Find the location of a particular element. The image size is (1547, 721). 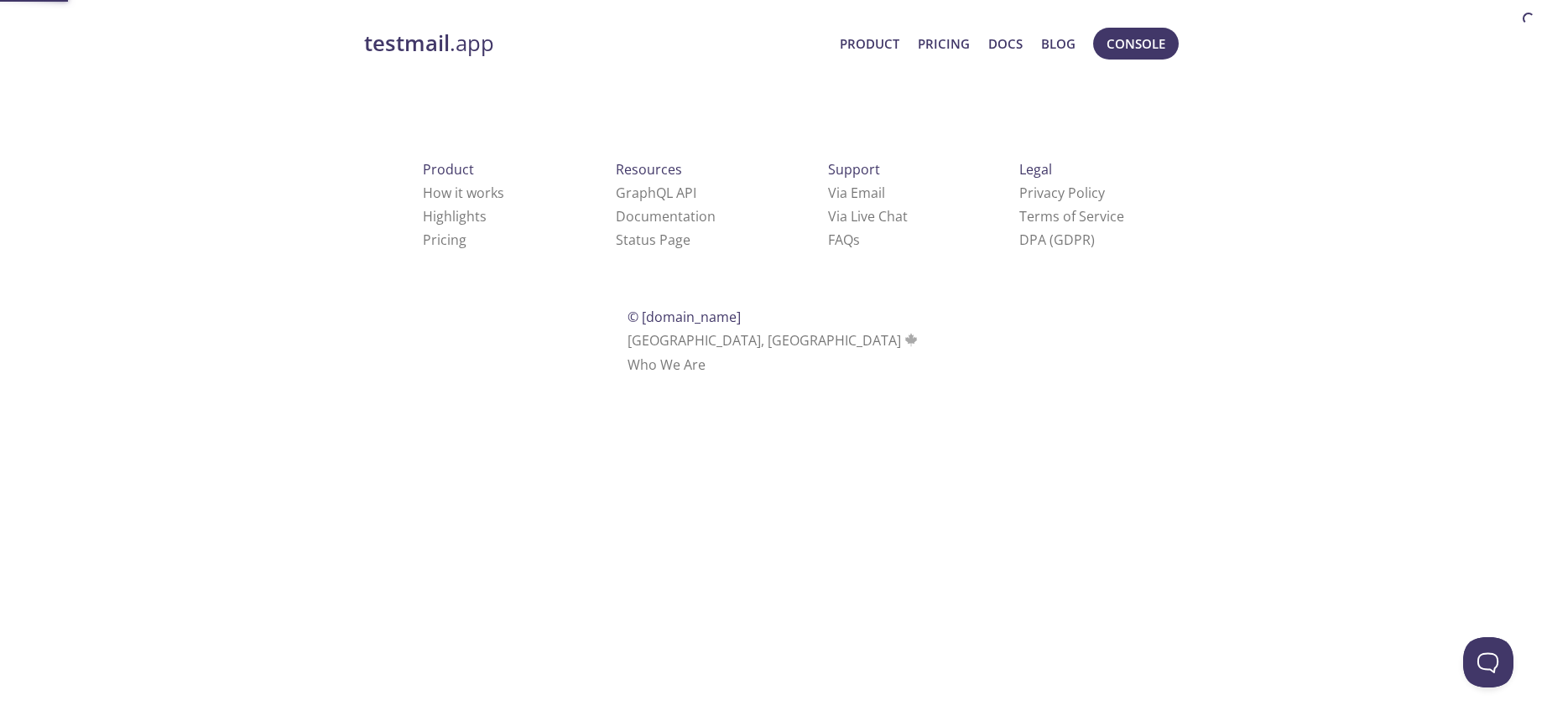

a: Status Page is located at coordinates (652, 240).